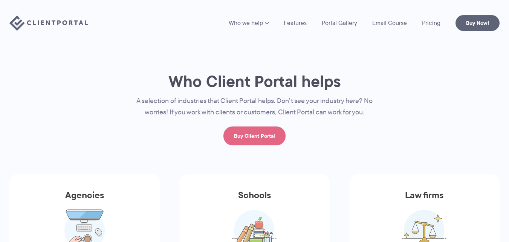 This screenshot has width=509, height=242. I want to click on a: Pricing, so click(431, 23).